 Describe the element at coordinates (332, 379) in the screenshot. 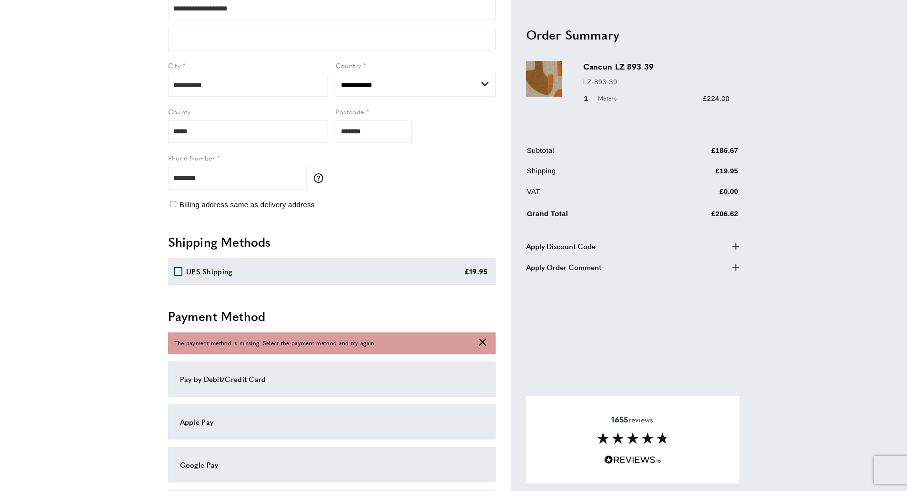

I see `div: Pay by Debit/Credit Card` at that location.